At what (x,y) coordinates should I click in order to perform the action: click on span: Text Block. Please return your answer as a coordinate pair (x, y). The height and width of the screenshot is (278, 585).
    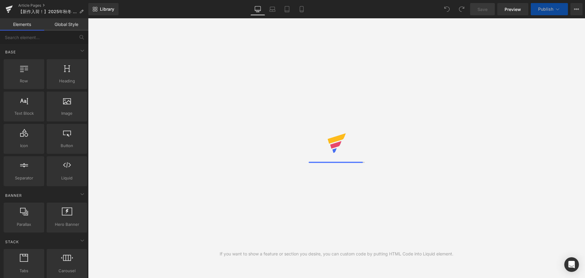
    Looking at the image, I should click on (24, 113).